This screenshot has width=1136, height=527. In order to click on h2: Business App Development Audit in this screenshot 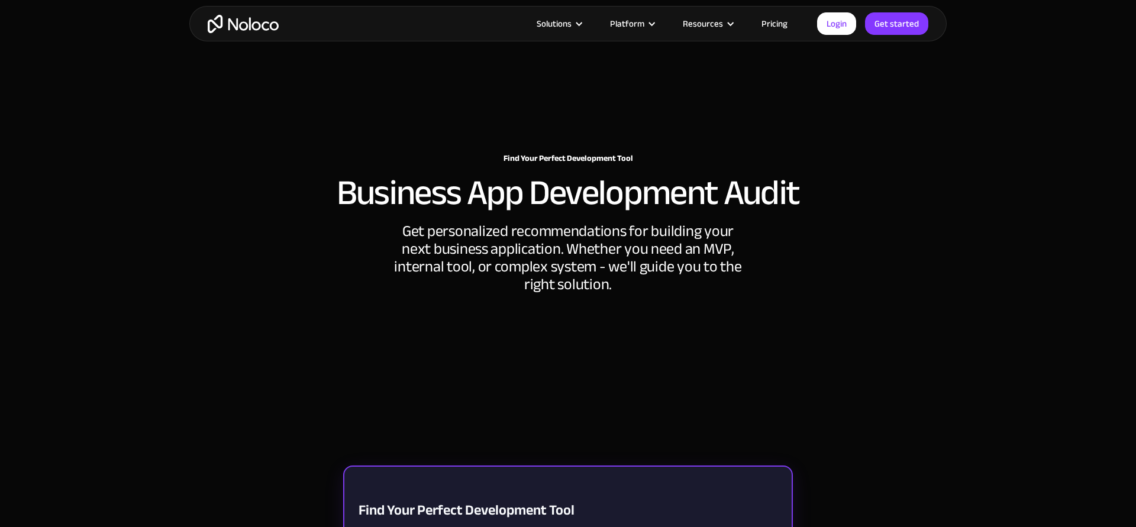, I will do `click(568, 193)`.